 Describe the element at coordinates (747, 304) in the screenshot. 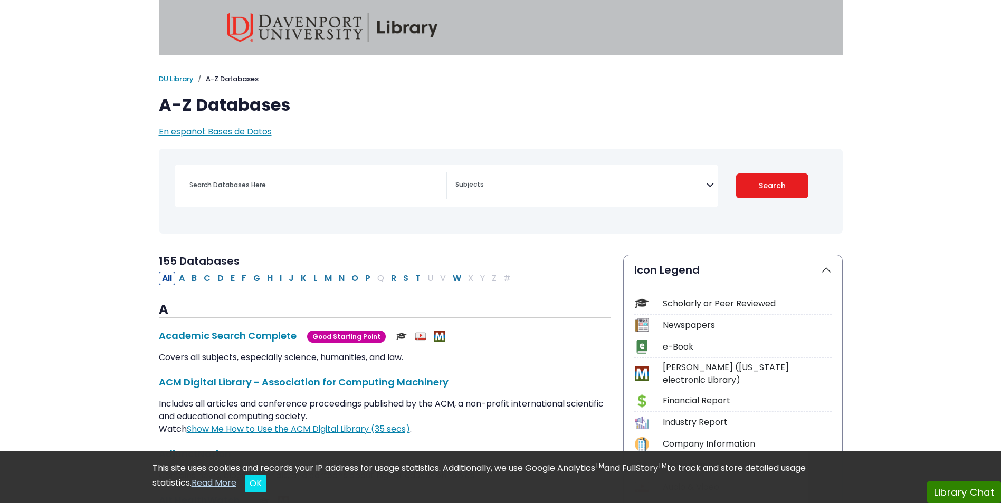

I see `div: Scholarly or Peer Reviewed` at that location.